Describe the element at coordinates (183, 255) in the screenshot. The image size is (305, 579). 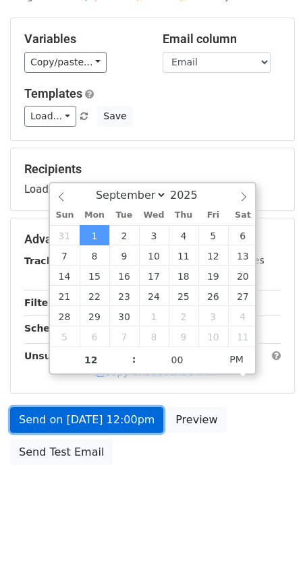
I see `span: September 11, 2025` at that location.